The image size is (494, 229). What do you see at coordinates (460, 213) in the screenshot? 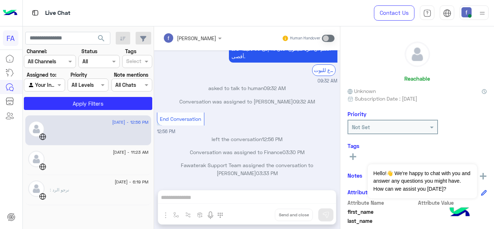
I see `img: hulul-logo.png` at bounding box center [460, 213].